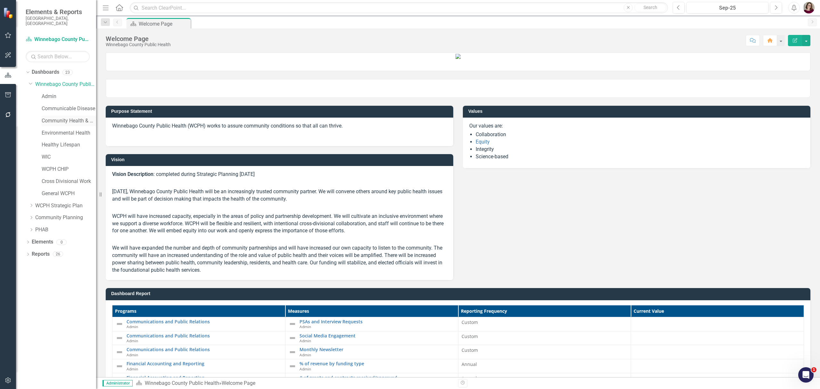 This screenshot has width=820, height=389. I want to click on a: WCPH CHIP, so click(69, 169).